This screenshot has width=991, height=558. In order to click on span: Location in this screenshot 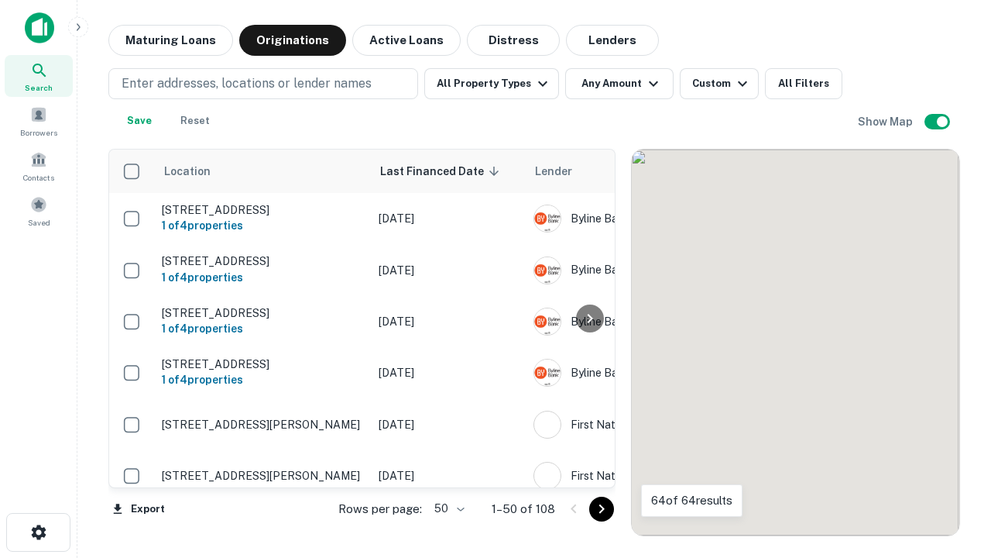, I will do `click(197, 171)`.